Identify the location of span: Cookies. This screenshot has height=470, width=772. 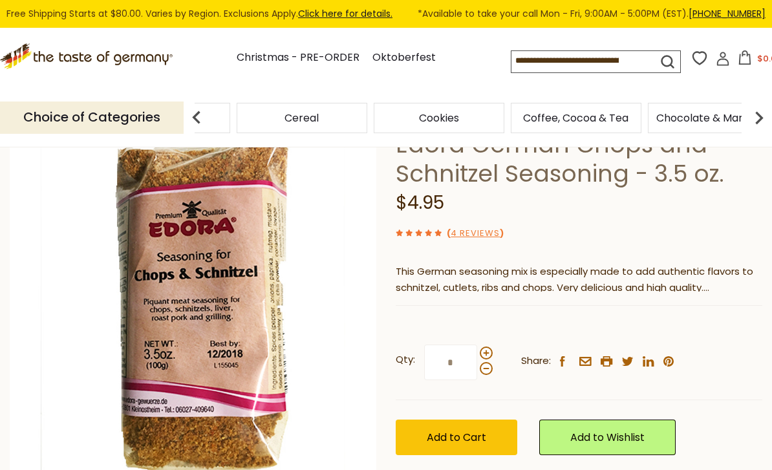
(439, 118).